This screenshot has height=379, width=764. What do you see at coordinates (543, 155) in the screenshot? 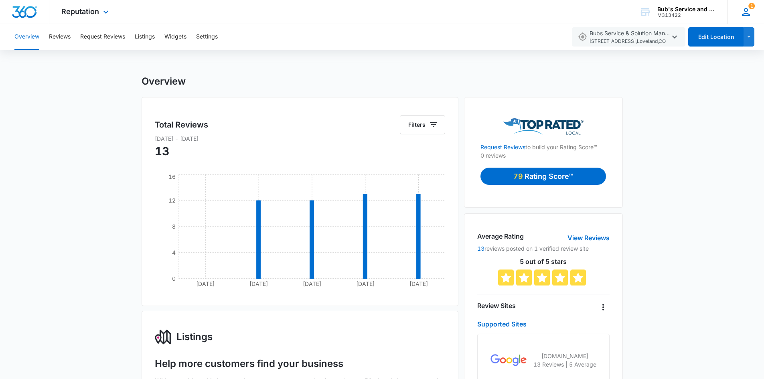
I see `p: 0 reviews` at bounding box center [543, 155].